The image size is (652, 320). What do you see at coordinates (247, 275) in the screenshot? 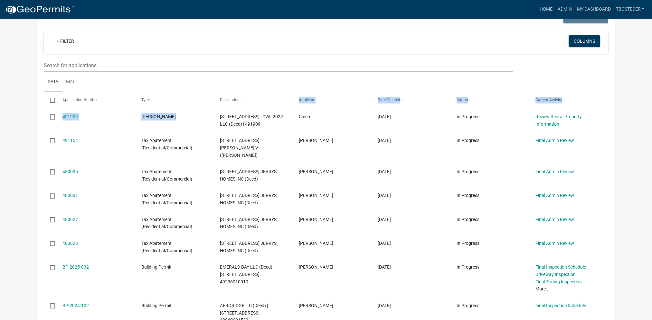
I see `span: EMERALD BAY LLC (Deed) | 2103 N JEFFERSON WAY | 49236010010` at bounding box center [247, 275].